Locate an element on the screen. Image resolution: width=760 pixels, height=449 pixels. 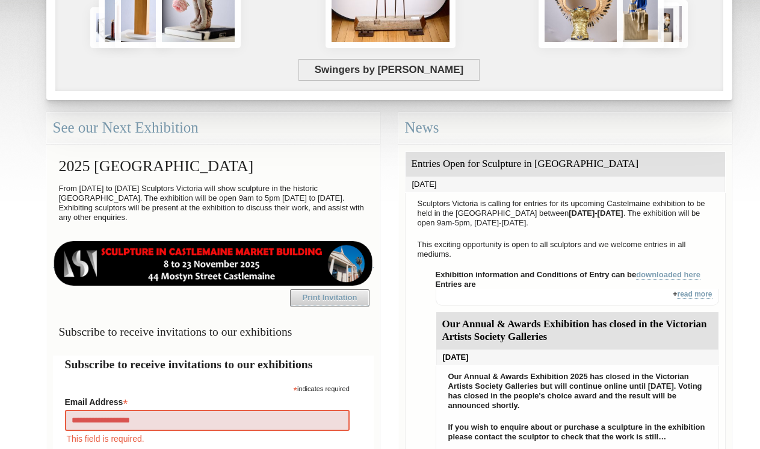
div: News is located at coordinates (565, 128).